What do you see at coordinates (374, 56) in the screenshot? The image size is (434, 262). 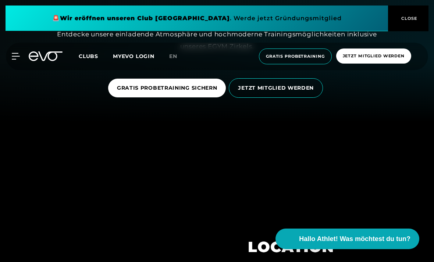 I see `a: Jetzt Mitglied werden` at bounding box center [374, 56].